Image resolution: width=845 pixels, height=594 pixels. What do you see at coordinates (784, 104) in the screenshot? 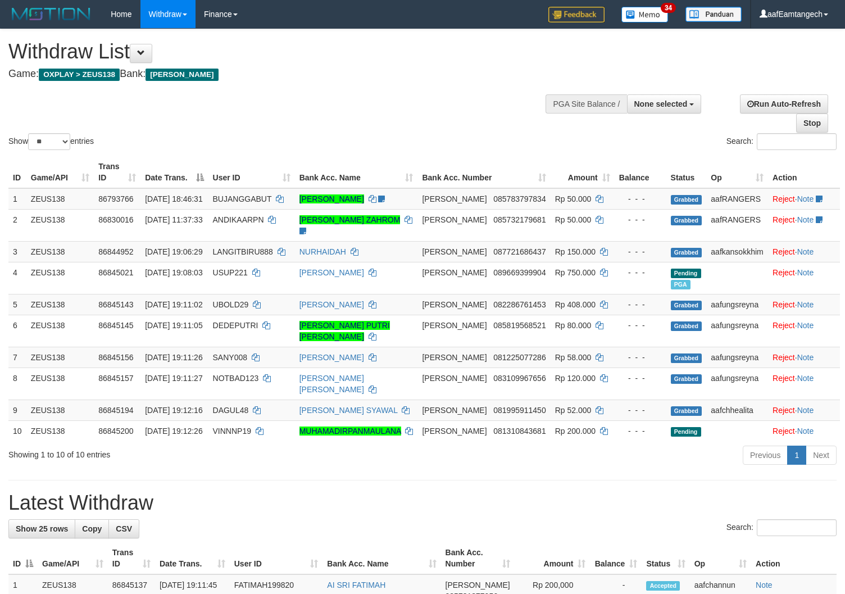
I see `a: Run Auto-Refresh` at bounding box center [784, 104].